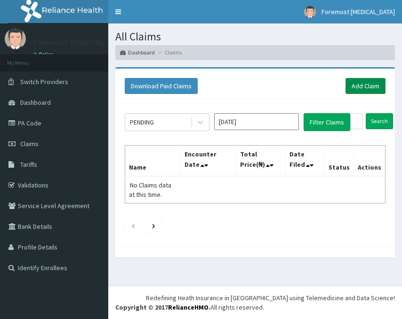  What do you see at coordinates (142, 122) in the screenshot?
I see `div: PENDING` at bounding box center [142, 122].